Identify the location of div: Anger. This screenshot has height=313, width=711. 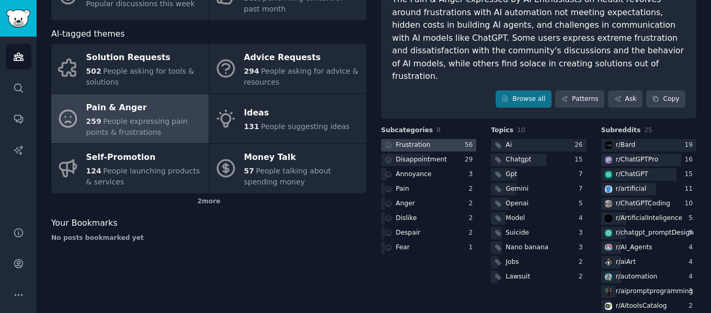
(405, 204).